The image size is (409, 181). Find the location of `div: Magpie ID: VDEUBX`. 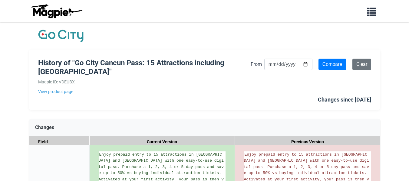

div: Magpie ID: VDEUBX is located at coordinates (145, 82).